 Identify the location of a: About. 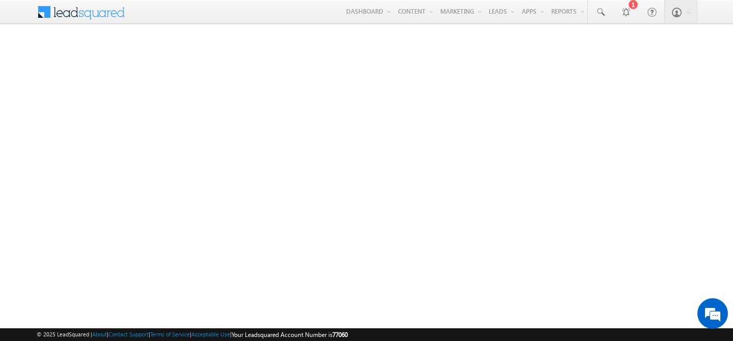
(99, 334).